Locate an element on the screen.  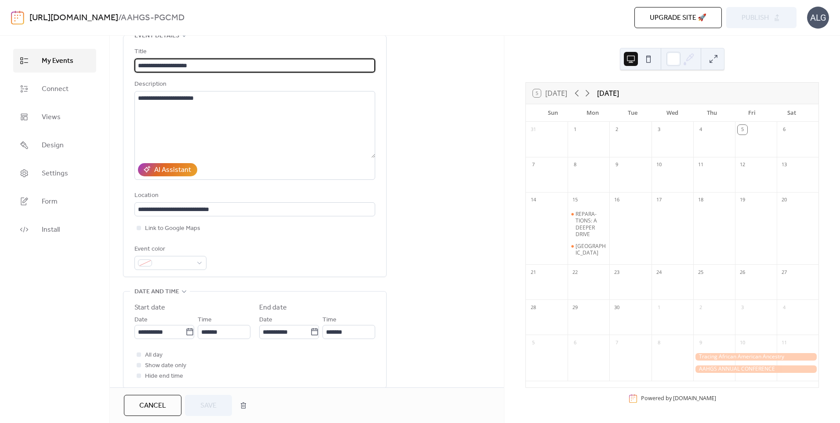
div: AAHGS ANNUAL CONFERENCE is located at coordinates (755, 369).